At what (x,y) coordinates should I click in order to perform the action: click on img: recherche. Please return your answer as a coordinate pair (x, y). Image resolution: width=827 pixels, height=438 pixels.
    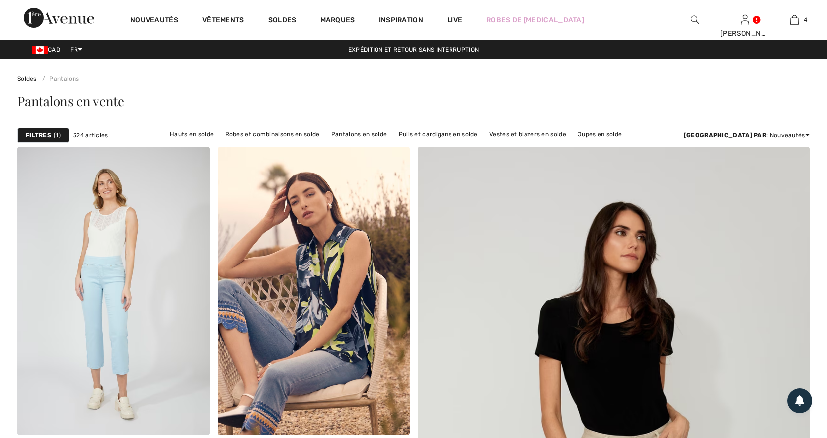
    Looking at the image, I should click on (695, 20).